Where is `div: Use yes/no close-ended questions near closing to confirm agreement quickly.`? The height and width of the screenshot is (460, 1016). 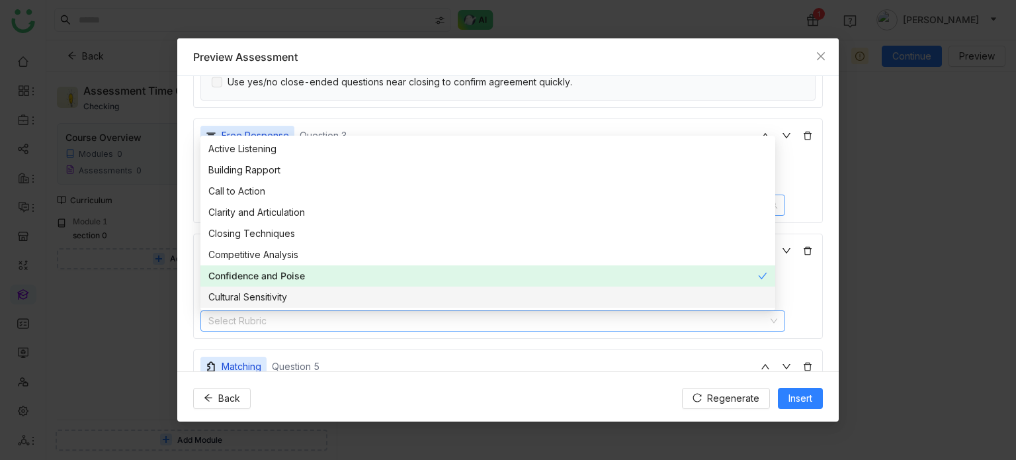
div: Use yes/no close-ended questions near closing to confirm agreement quickly. is located at coordinates (508, 82).